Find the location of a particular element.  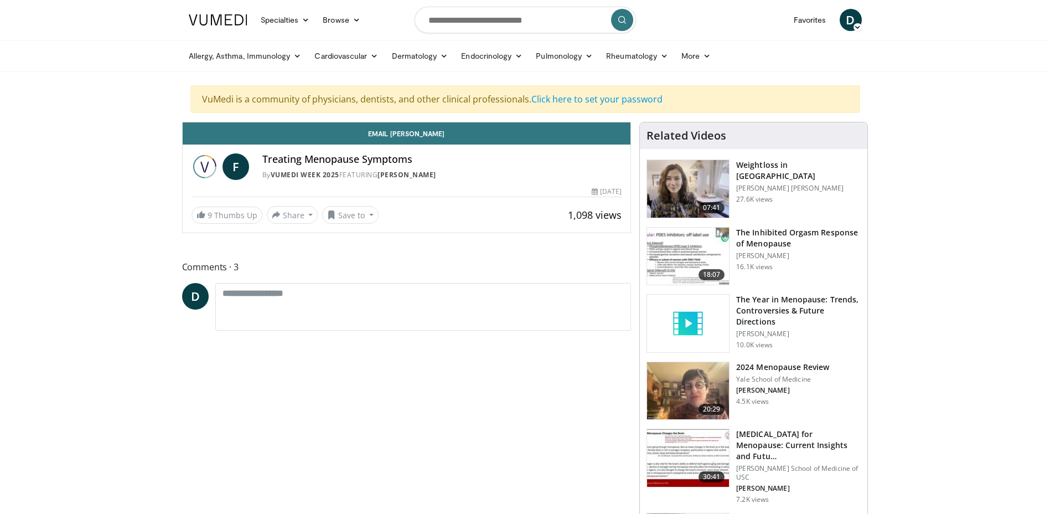

span: 07:41 is located at coordinates (712, 208).